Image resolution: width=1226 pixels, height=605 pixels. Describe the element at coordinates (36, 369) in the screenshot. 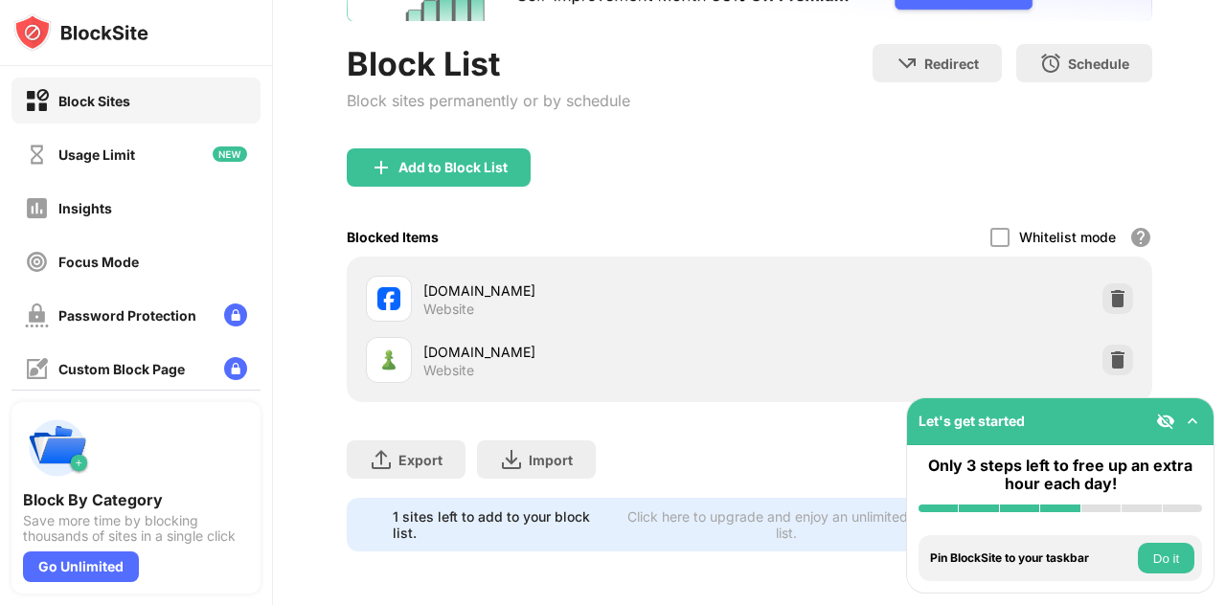

I see `img: customize-block-page-off.svg` at that location.